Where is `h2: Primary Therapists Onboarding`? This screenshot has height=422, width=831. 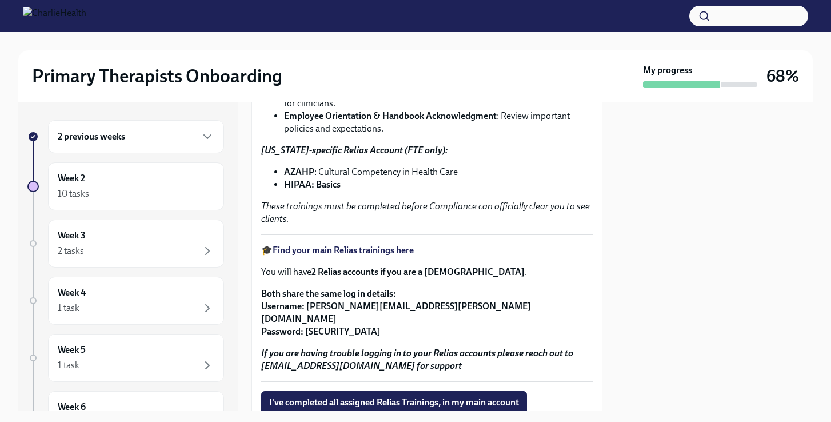 h2: Primary Therapists Onboarding is located at coordinates (157, 76).